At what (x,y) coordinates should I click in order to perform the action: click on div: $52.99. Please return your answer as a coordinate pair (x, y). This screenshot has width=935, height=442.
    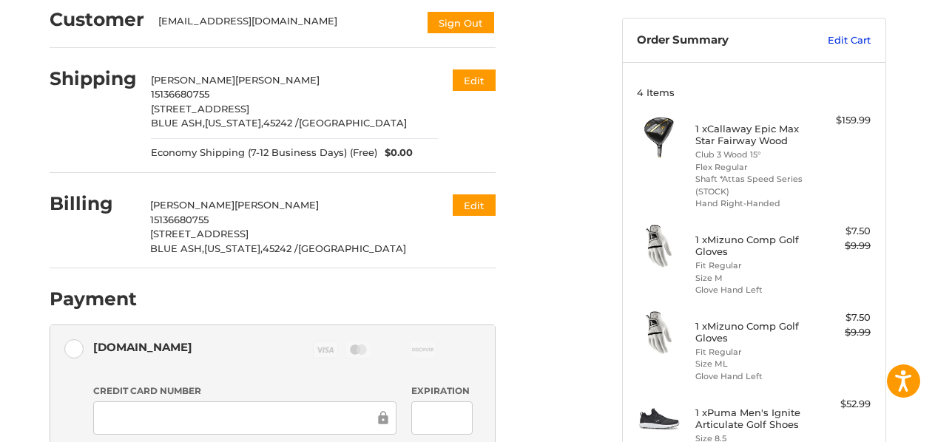
    Looking at the image, I should click on (841, 404).